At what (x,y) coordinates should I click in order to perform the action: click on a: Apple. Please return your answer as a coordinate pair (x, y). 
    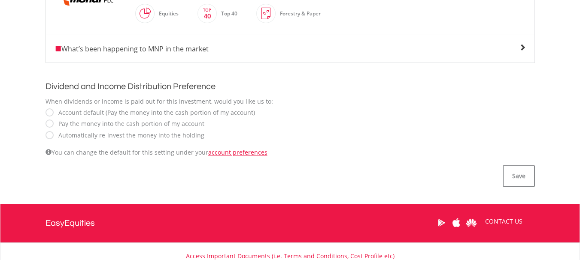
    Looking at the image, I should click on (456, 223).